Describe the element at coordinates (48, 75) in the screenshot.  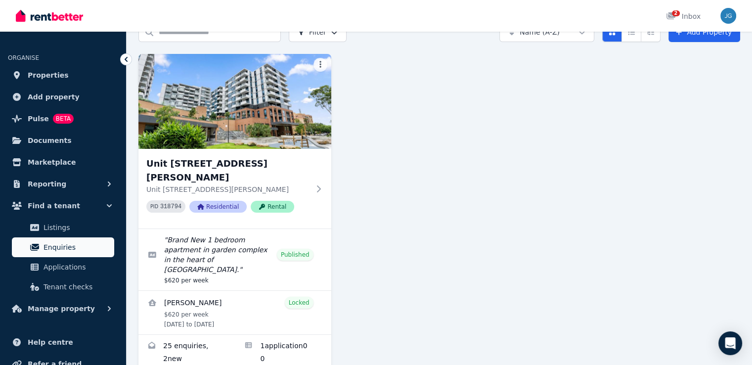
I see `span: Properties` at that location.